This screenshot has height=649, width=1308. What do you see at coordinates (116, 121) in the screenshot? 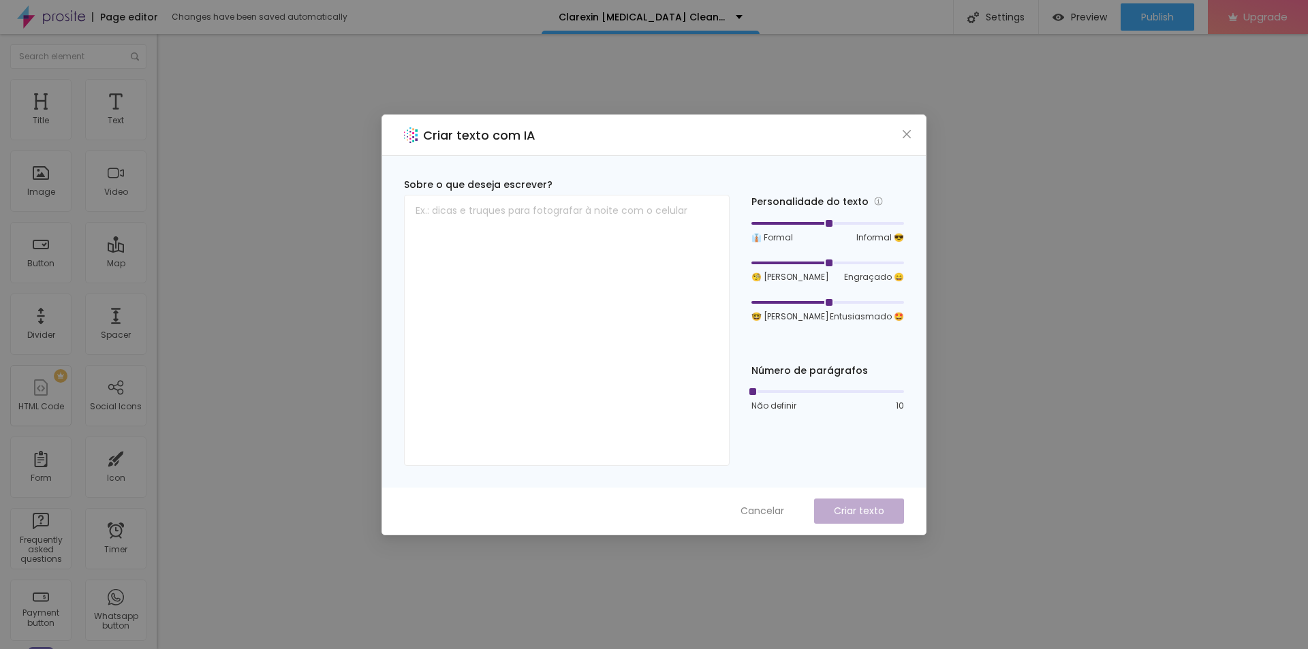
I see `div: Text` at bounding box center [116, 121].